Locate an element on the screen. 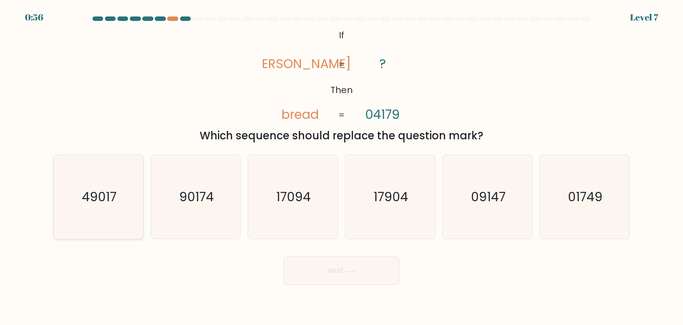 The image size is (683, 325). text: 90174 is located at coordinates (197, 197).